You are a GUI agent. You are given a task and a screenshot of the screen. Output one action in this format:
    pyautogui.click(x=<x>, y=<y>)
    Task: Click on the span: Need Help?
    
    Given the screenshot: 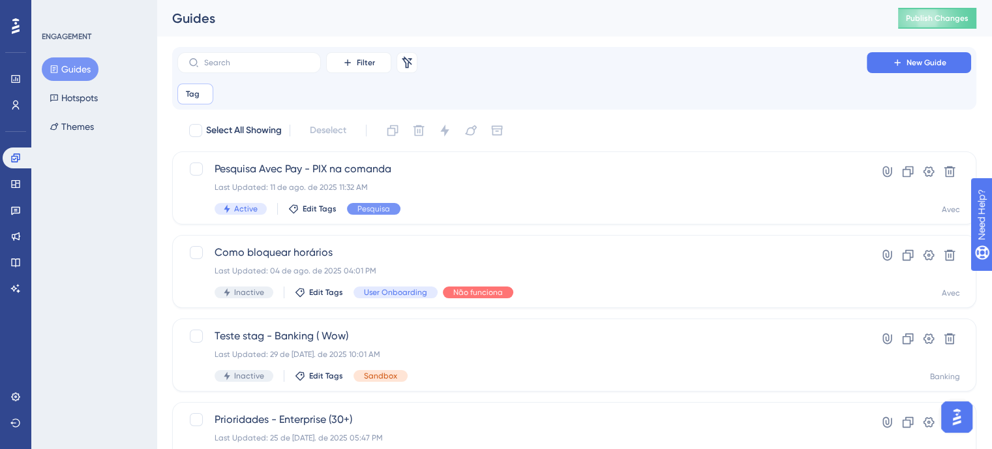 What is the action you would take?
    pyautogui.click(x=56, y=11)
    